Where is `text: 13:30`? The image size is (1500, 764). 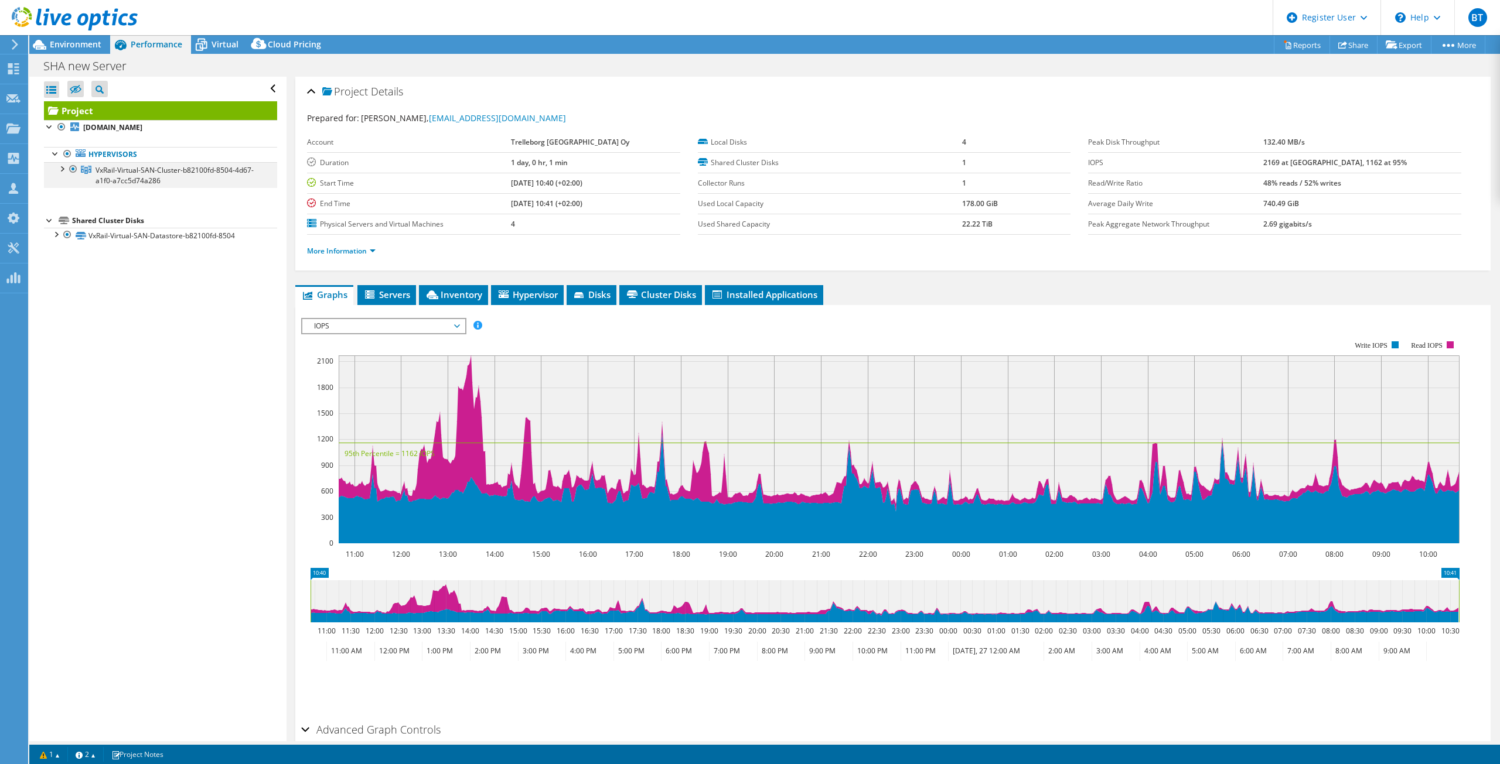
text: 13:30 is located at coordinates (446, 631).